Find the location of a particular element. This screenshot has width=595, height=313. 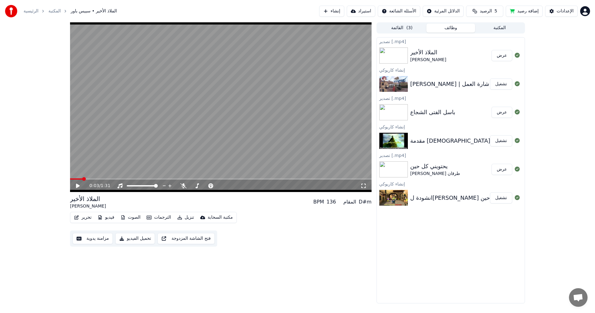

button: تنزيل is located at coordinates (186, 217).